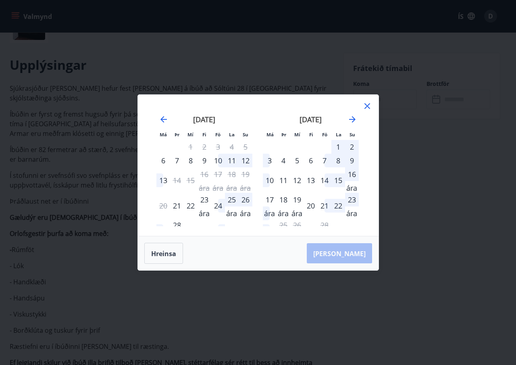 This screenshot has width=516, height=365. Describe the element at coordinates (164, 254) in the screenshot. I see `font: Hreinsa` at that location.